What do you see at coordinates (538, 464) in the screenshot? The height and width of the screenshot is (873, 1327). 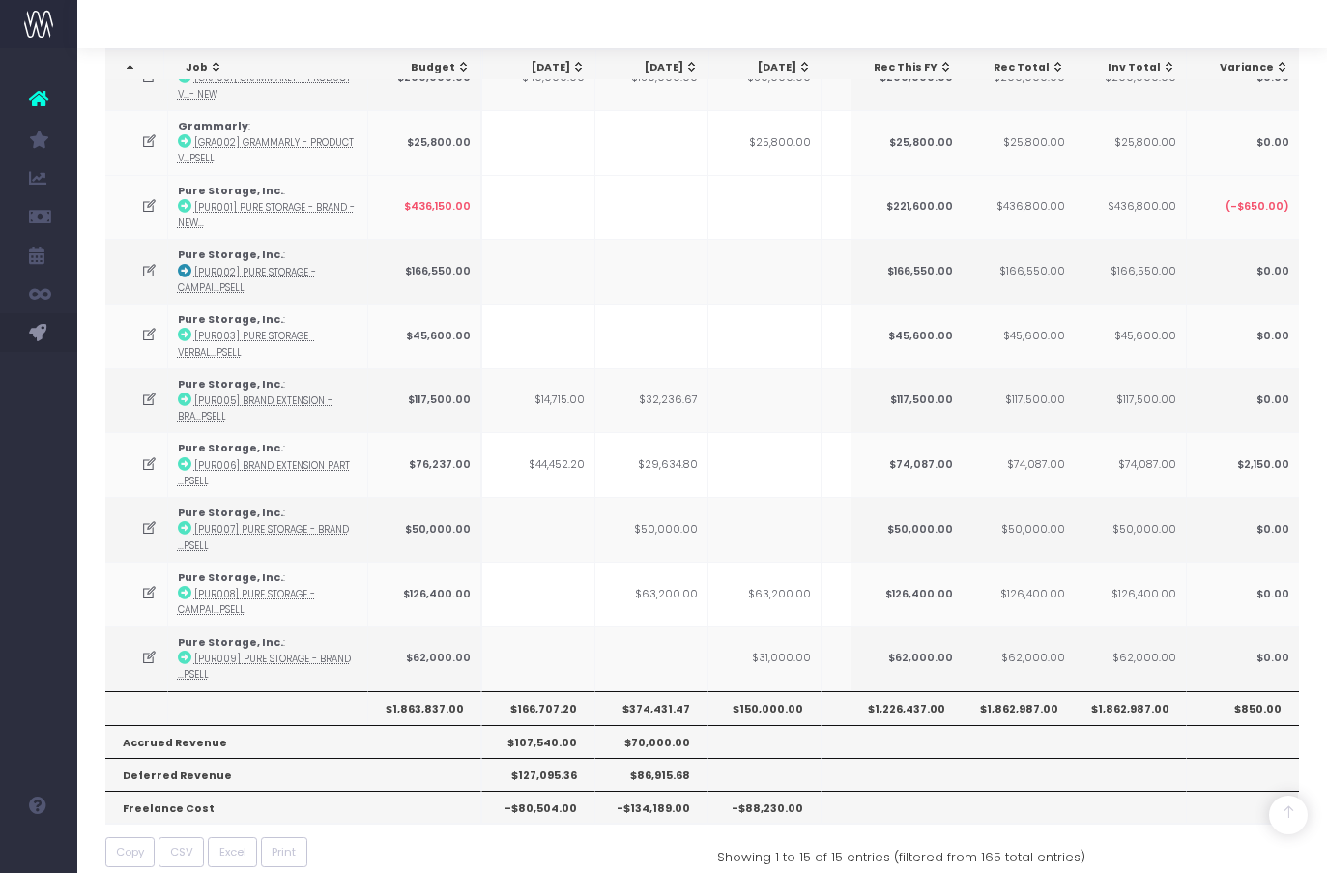 I see `td: $44,452.20` at bounding box center [538, 464].